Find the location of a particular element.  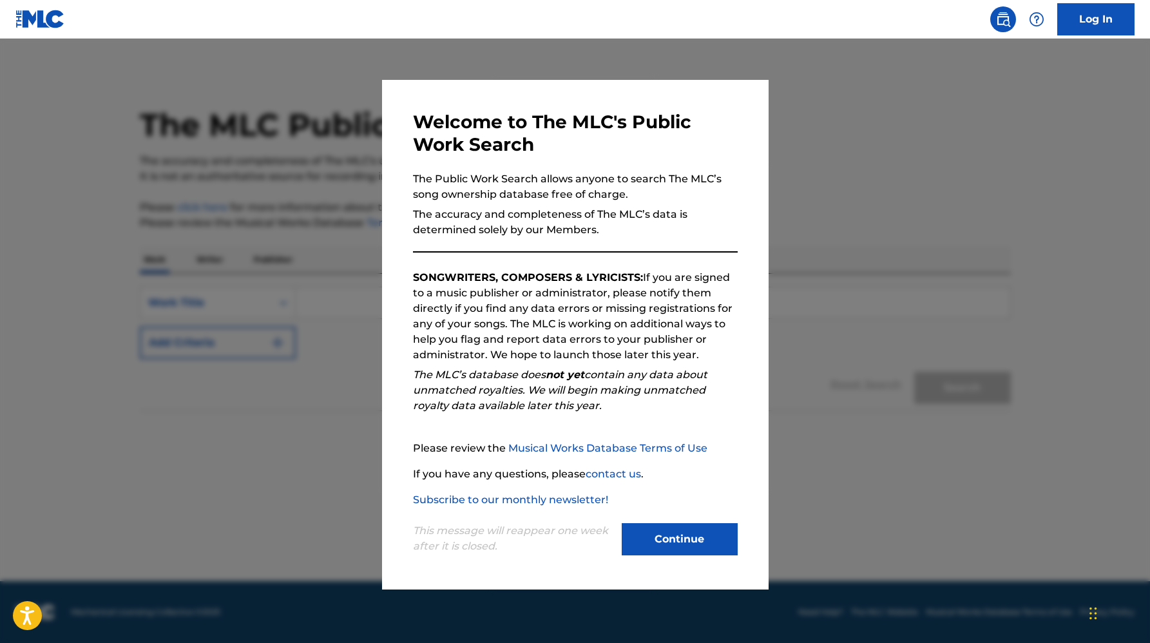

em: The MLC’s database does contain any data about unmatched royalties. We will begin making unmatche... is located at coordinates (560, 390).